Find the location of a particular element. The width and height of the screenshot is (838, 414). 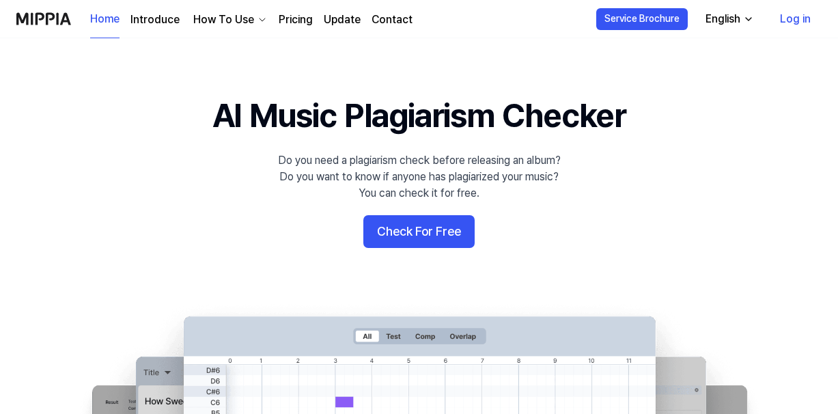

div: How To Use is located at coordinates (223, 20).